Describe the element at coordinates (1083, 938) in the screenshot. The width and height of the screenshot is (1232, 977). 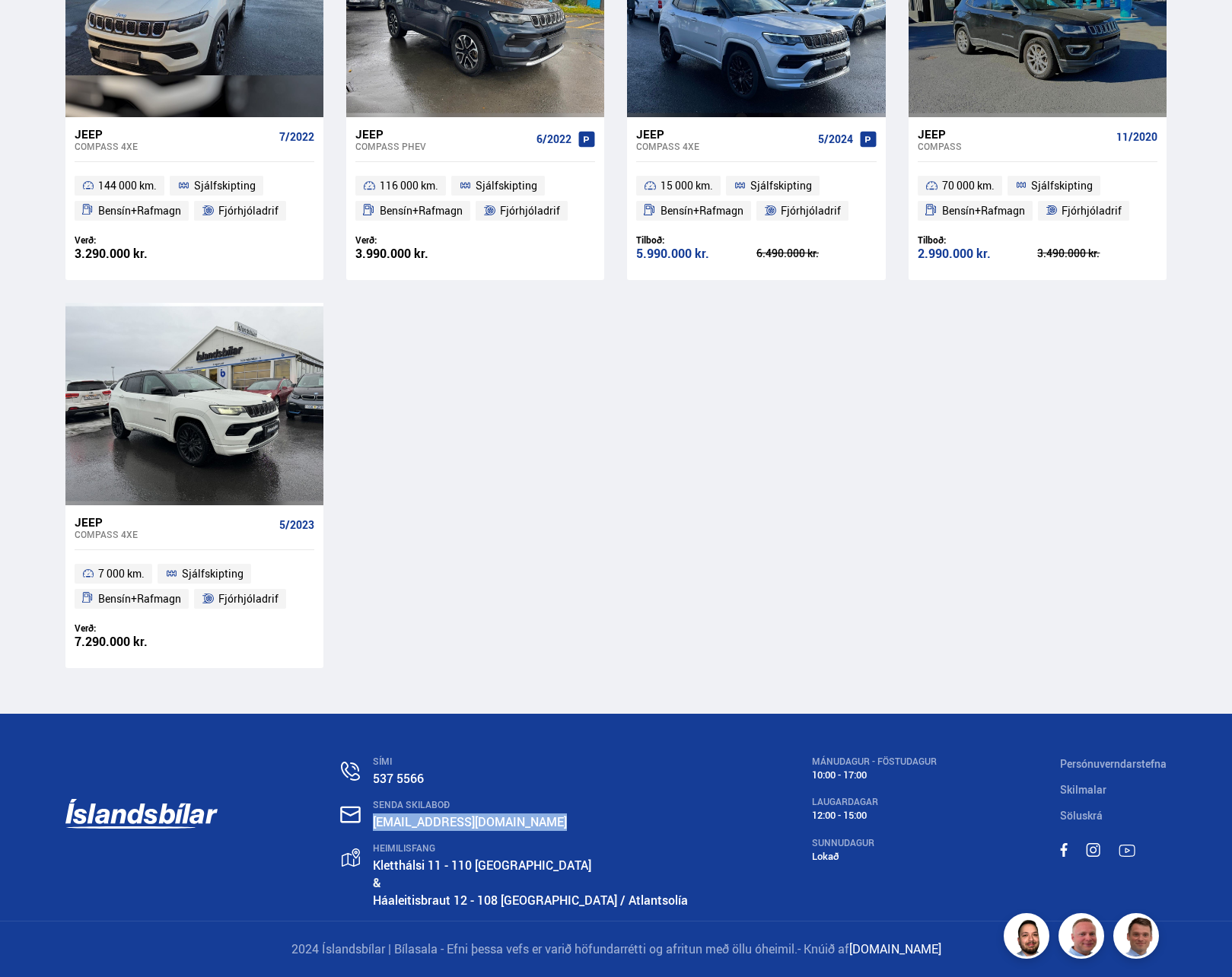
I see `img: siFngHWaQ9KaOqBr.png` at that location.